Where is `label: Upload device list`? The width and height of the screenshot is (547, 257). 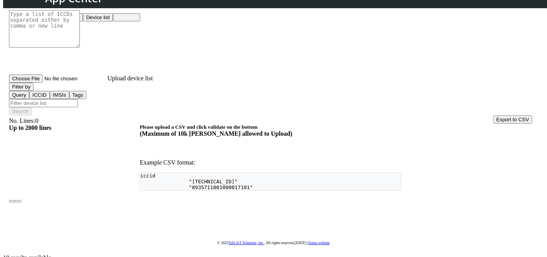
label: Upload device list is located at coordinates (130, 78).